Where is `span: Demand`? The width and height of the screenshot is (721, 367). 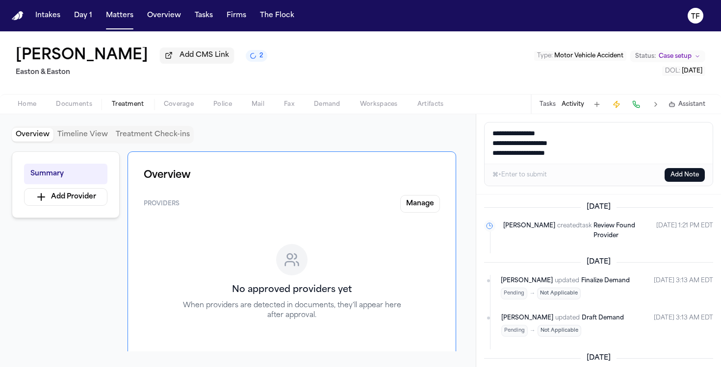
span: Demand is located at coordinates (327, 104).